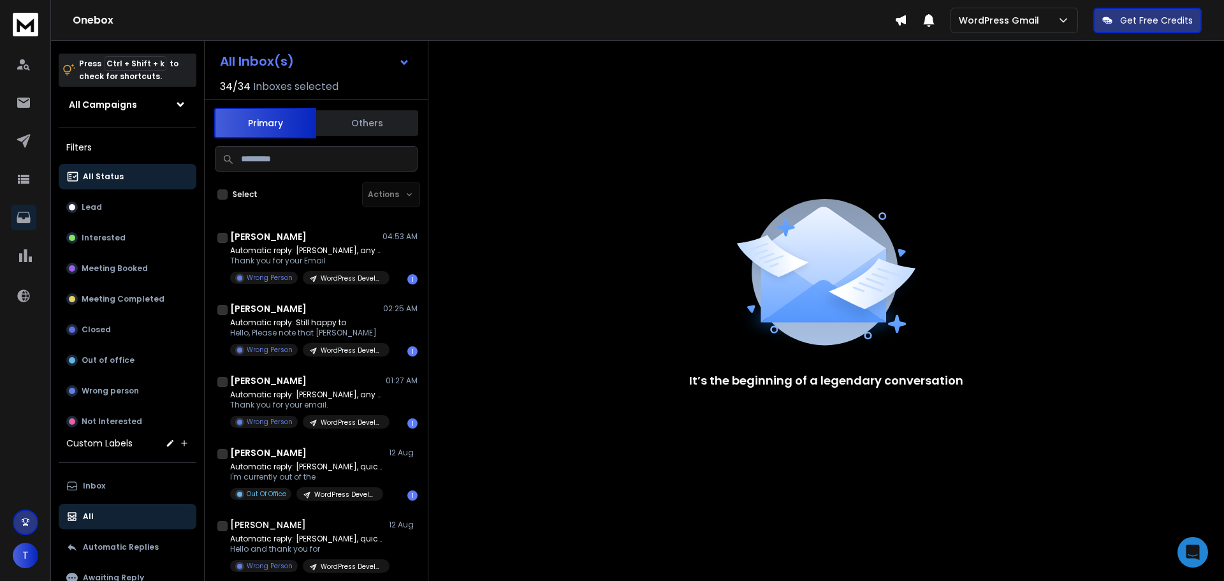 This screenshot has height=581, width=1224. What do you see at coordinates (127, 486) in the screenshot?
I see `button: Inbox` at bounding box center [127, 486].